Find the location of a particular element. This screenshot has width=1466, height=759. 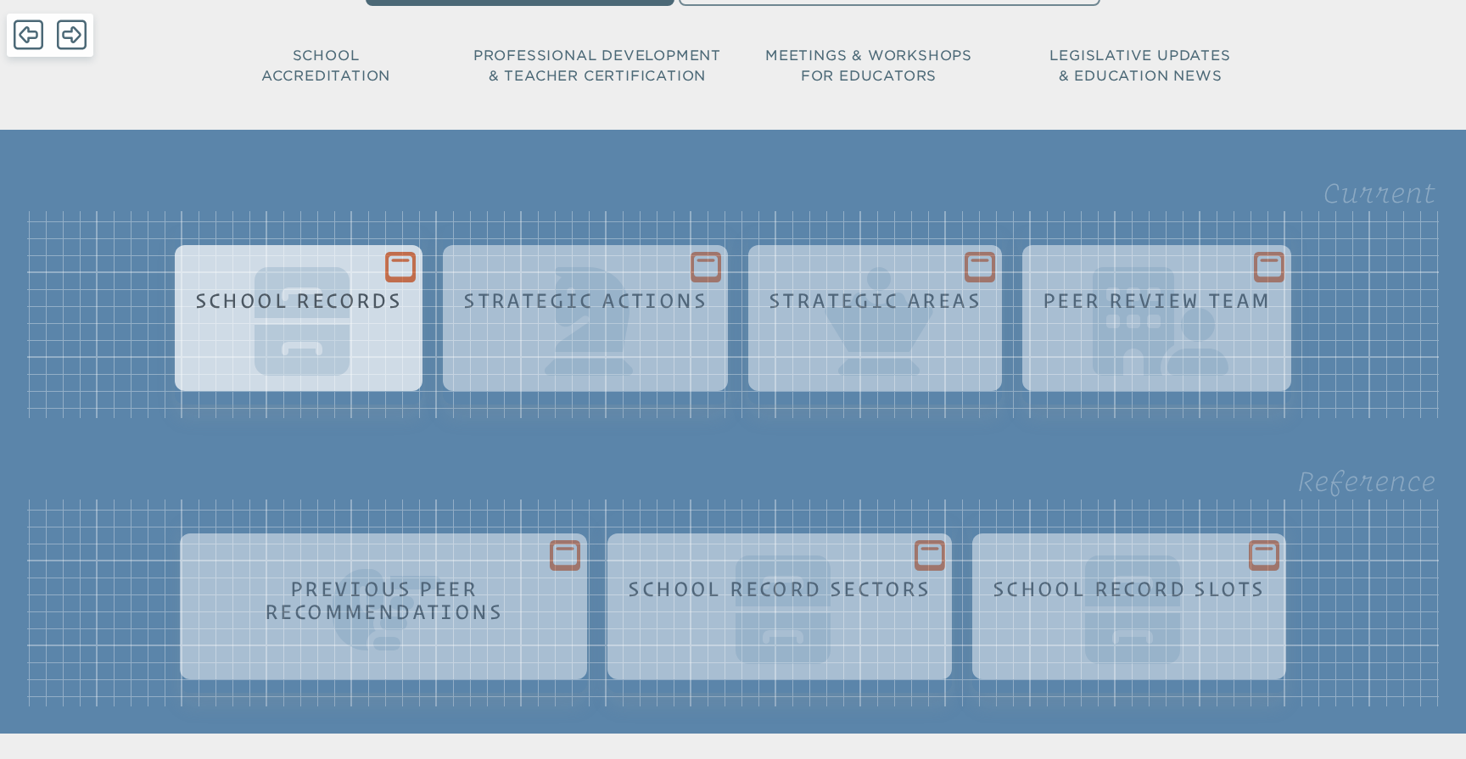

span: Back is located at coordinates (28, 35).